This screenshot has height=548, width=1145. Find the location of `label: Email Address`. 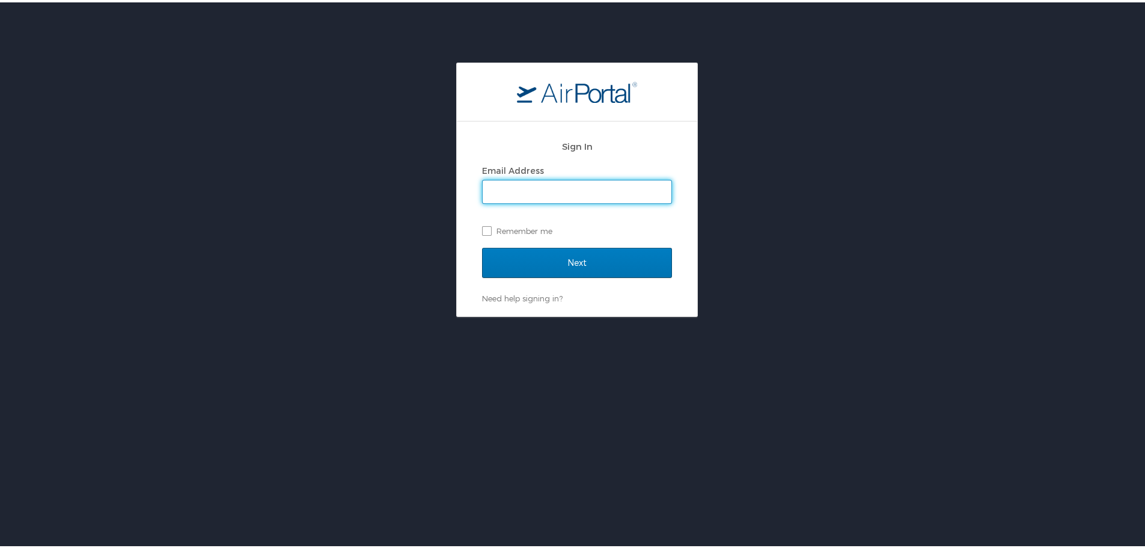

label: Email Address is located at coordinates (513, 168).